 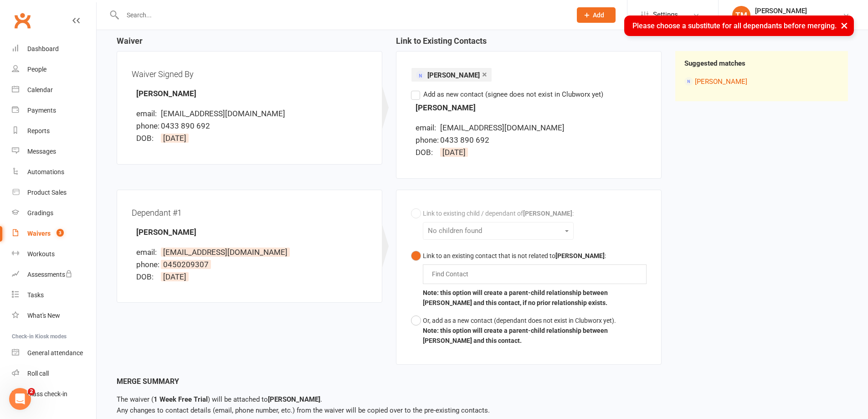 I want to click on div: Messages, so click(x=41, y=151).